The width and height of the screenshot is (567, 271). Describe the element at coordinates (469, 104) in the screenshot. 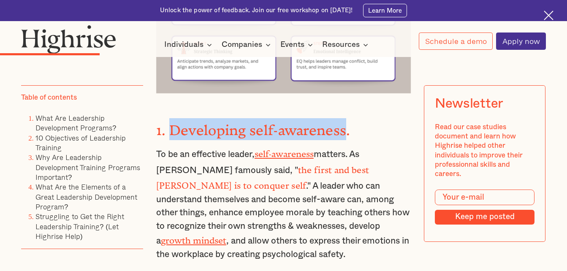

I see `div: Newsletter` at that location.